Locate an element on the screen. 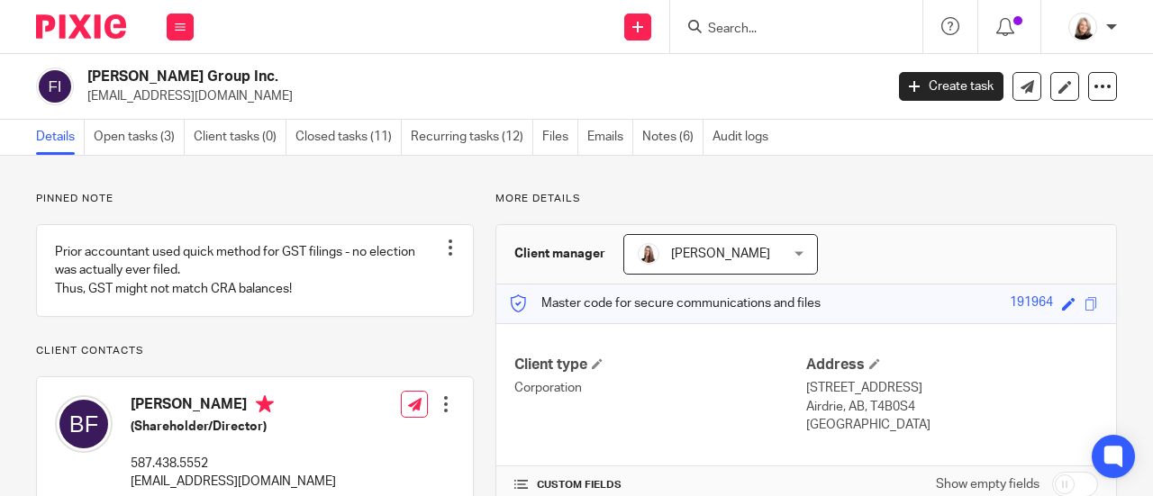  a: Files is located at coordinates (560, 137).